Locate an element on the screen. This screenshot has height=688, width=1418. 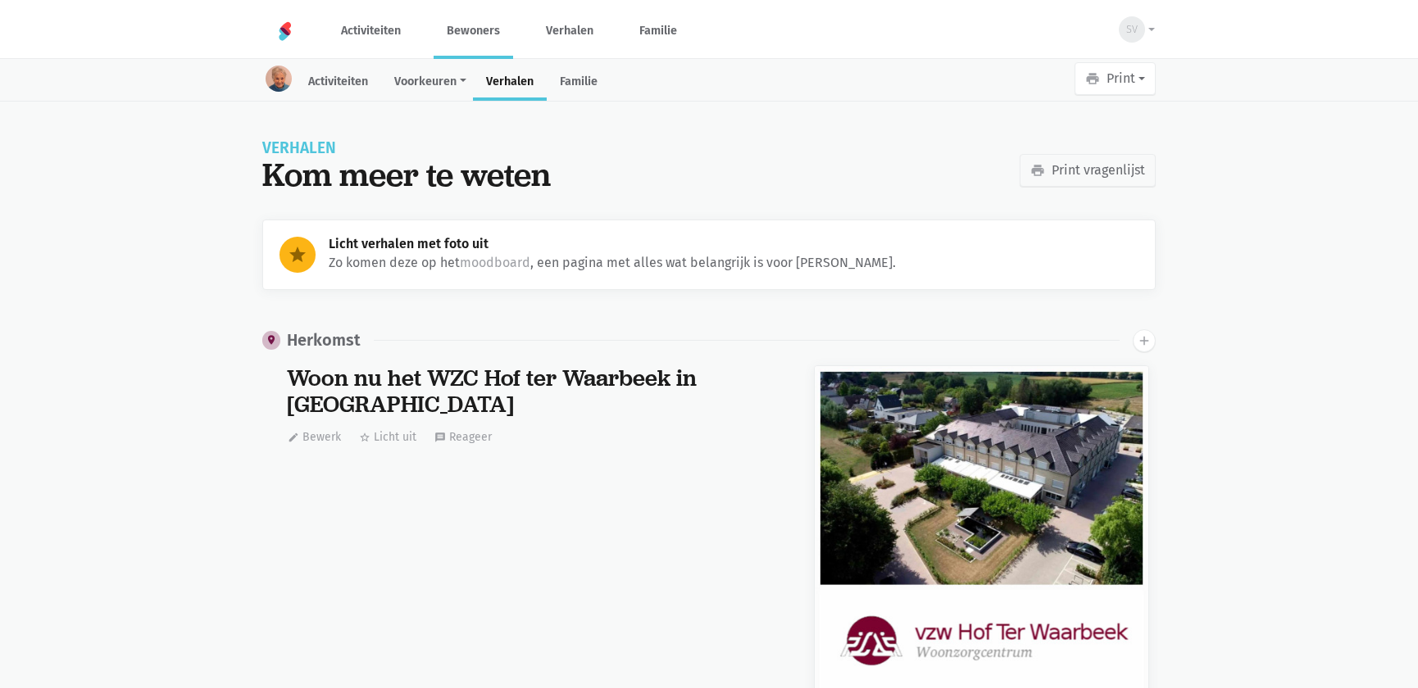
a: Voorkeuren is located at coordinates (427, 83).